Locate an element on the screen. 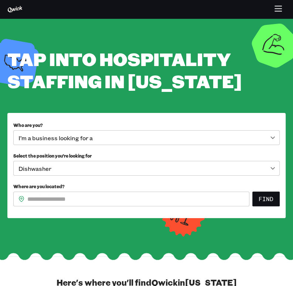  button: Find is located at coordinates (266, 199).